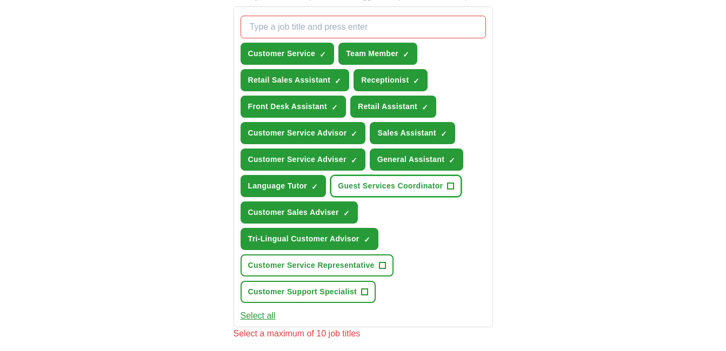 The height and width of the screenshot is (351, 726). I want to click on span: Language Tutor, so click(278, 186).